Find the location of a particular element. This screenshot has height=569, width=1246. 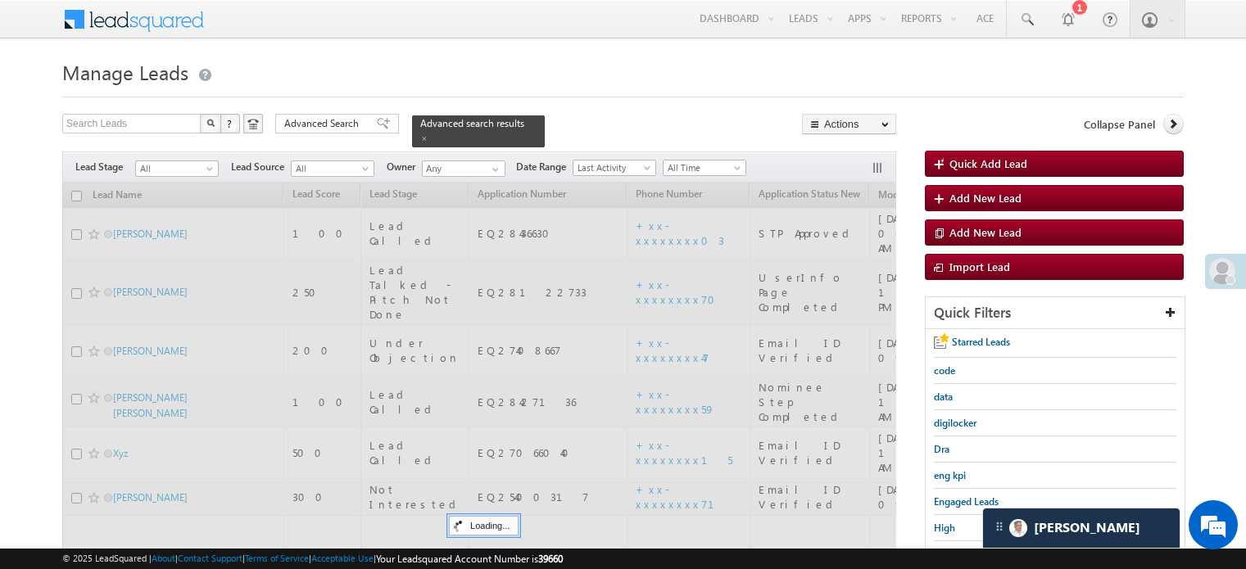

a: Show All Items is located at coordinates (493, 170).